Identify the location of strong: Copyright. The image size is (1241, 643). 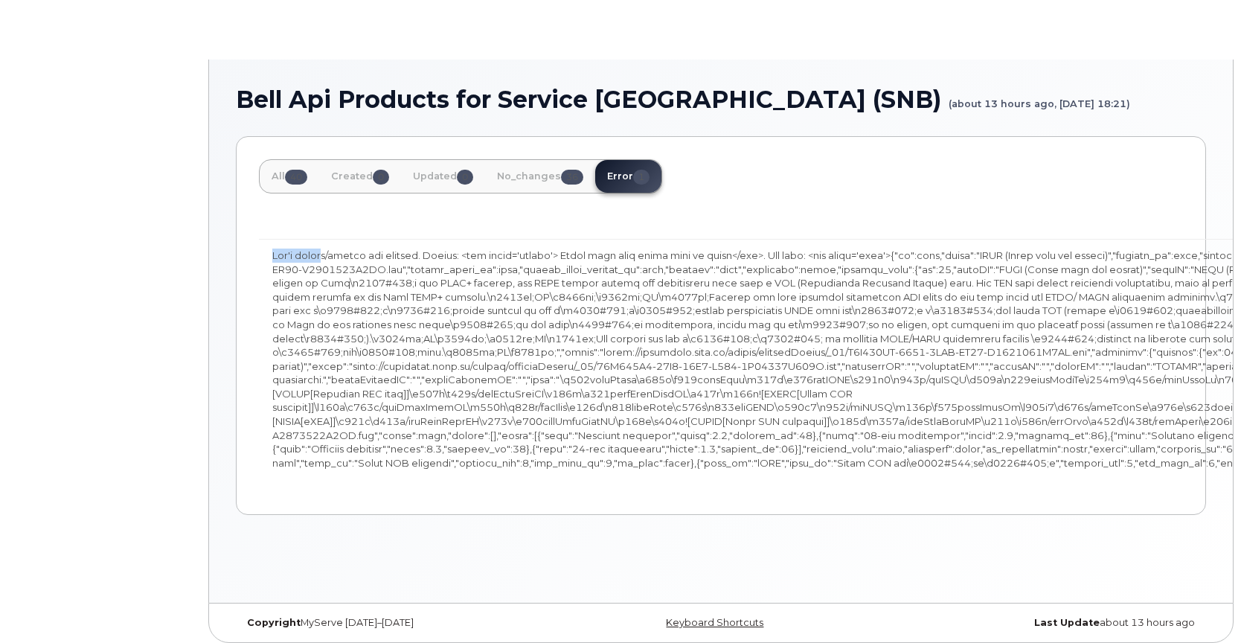
(274, 622).